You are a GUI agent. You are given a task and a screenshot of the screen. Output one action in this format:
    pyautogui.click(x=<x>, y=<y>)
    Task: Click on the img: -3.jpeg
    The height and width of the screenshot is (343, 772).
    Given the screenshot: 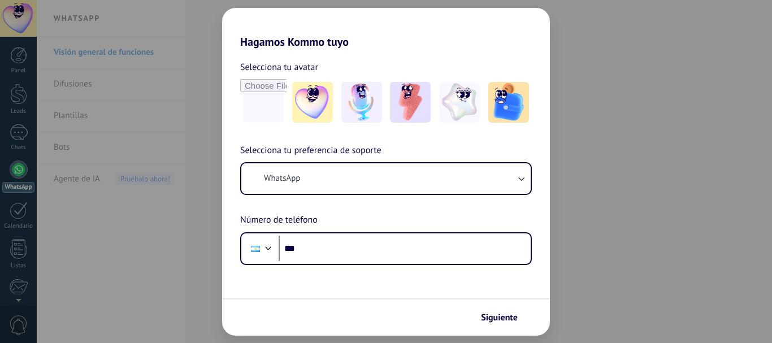 What is the action you would take?
    pyautogui.click(x=410, y=102)
    